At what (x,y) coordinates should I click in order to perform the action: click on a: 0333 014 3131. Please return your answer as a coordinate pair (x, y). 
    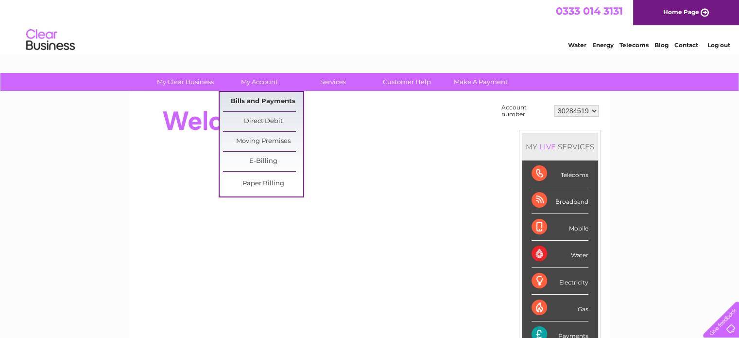
    Looking at the image, I should click on (589, 11).